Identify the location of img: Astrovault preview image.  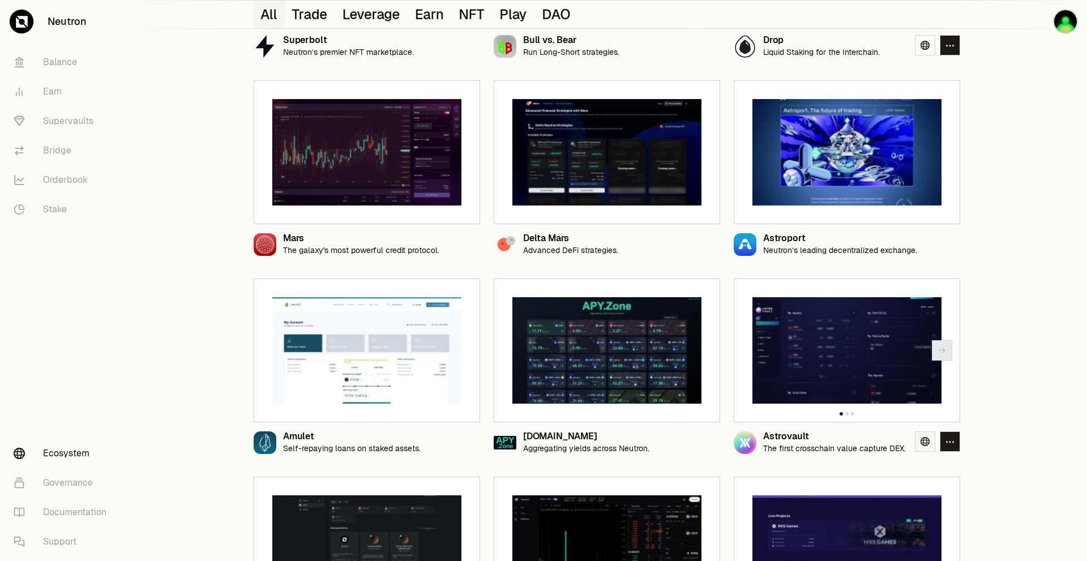
(847, 350).